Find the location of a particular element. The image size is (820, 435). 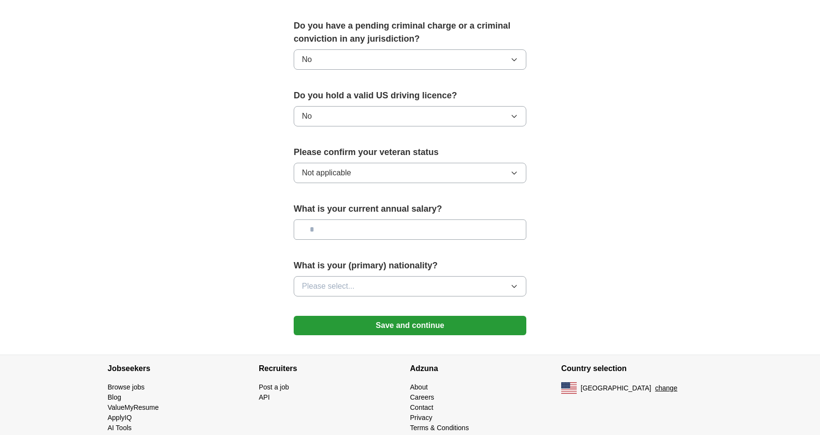

label: Do you have a pending criminal charge or a criminal conviction in any jurisdiction? is located at coordinates (410, 32).